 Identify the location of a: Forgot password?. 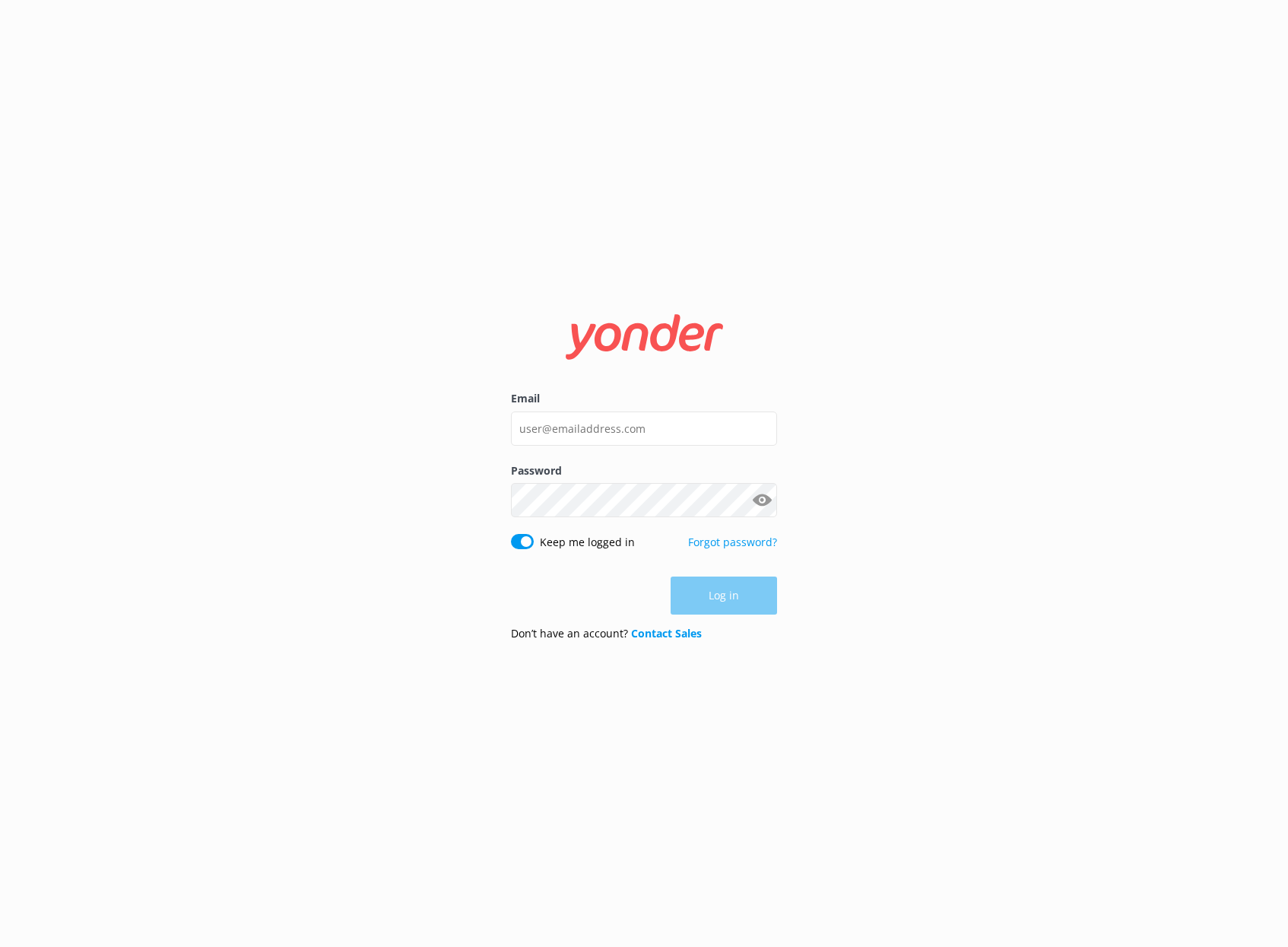
(732, 541).